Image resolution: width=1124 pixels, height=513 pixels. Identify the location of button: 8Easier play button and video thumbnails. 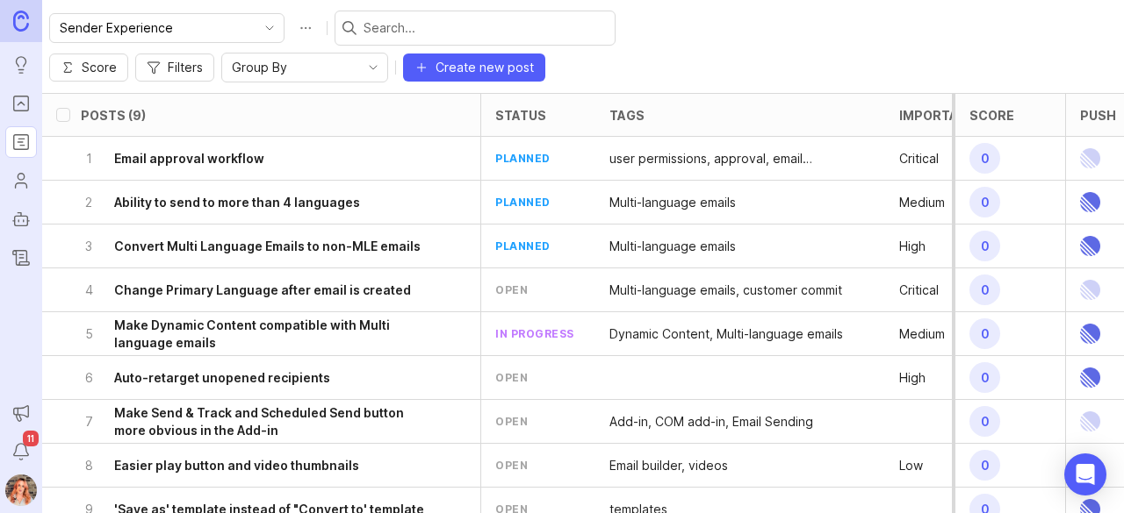
(255, 465).